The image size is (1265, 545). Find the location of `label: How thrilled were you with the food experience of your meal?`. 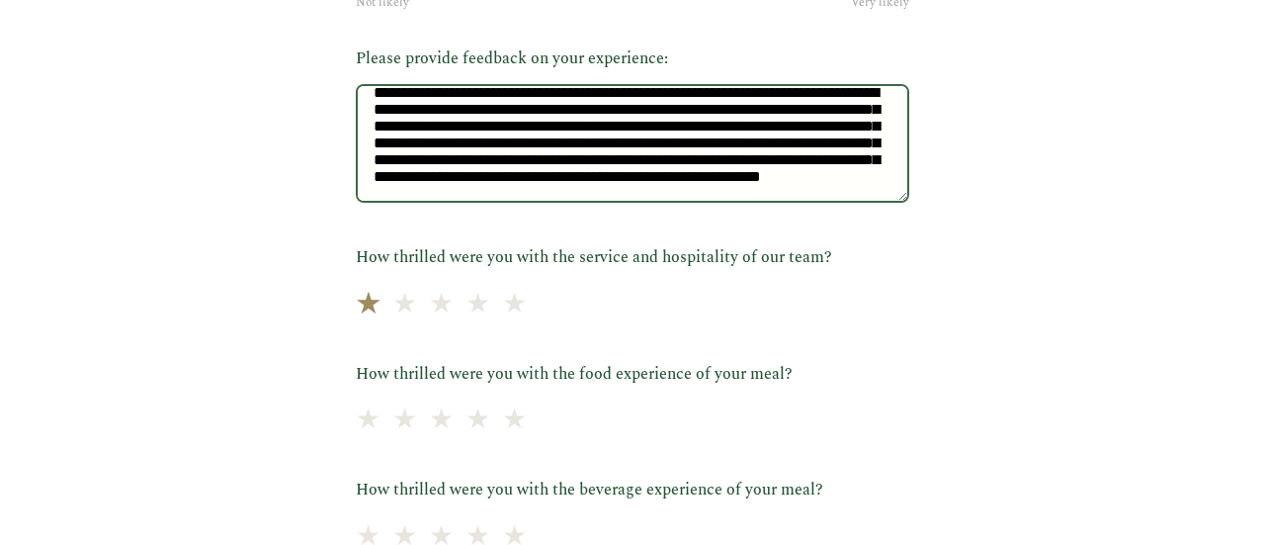

label: How thrilled were you with the food experience of your meal? is located at coordinates (633, 375).